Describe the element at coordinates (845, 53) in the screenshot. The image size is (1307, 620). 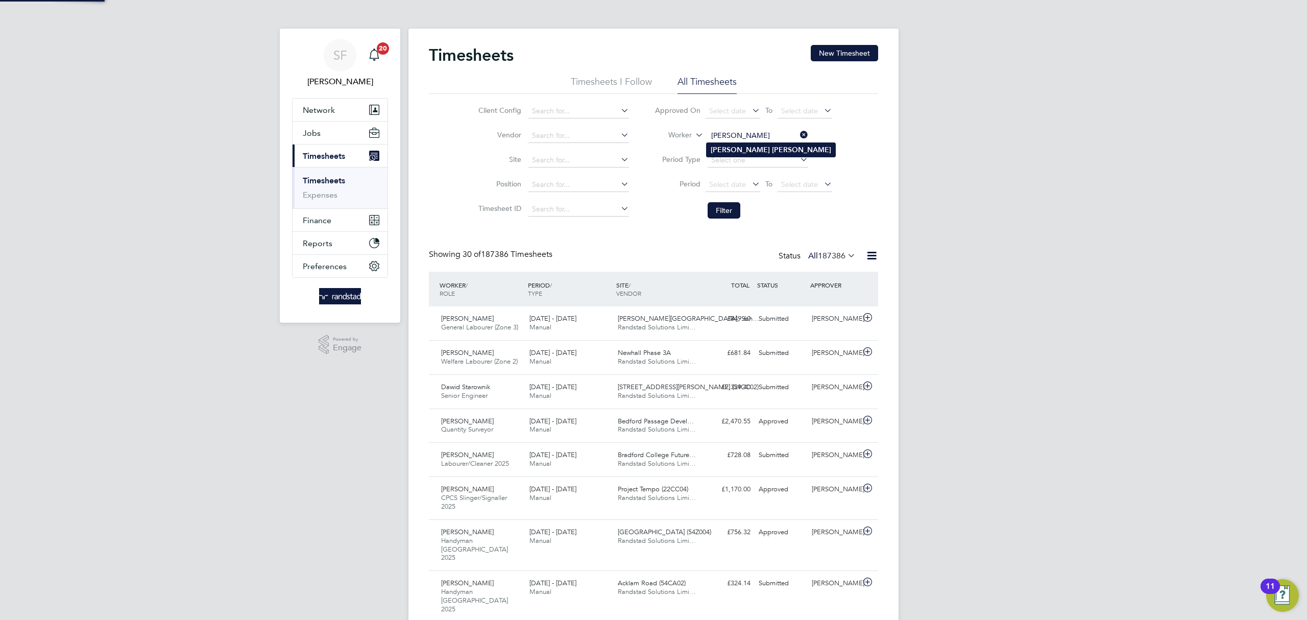
I see `button: New Timesheet` at that location.